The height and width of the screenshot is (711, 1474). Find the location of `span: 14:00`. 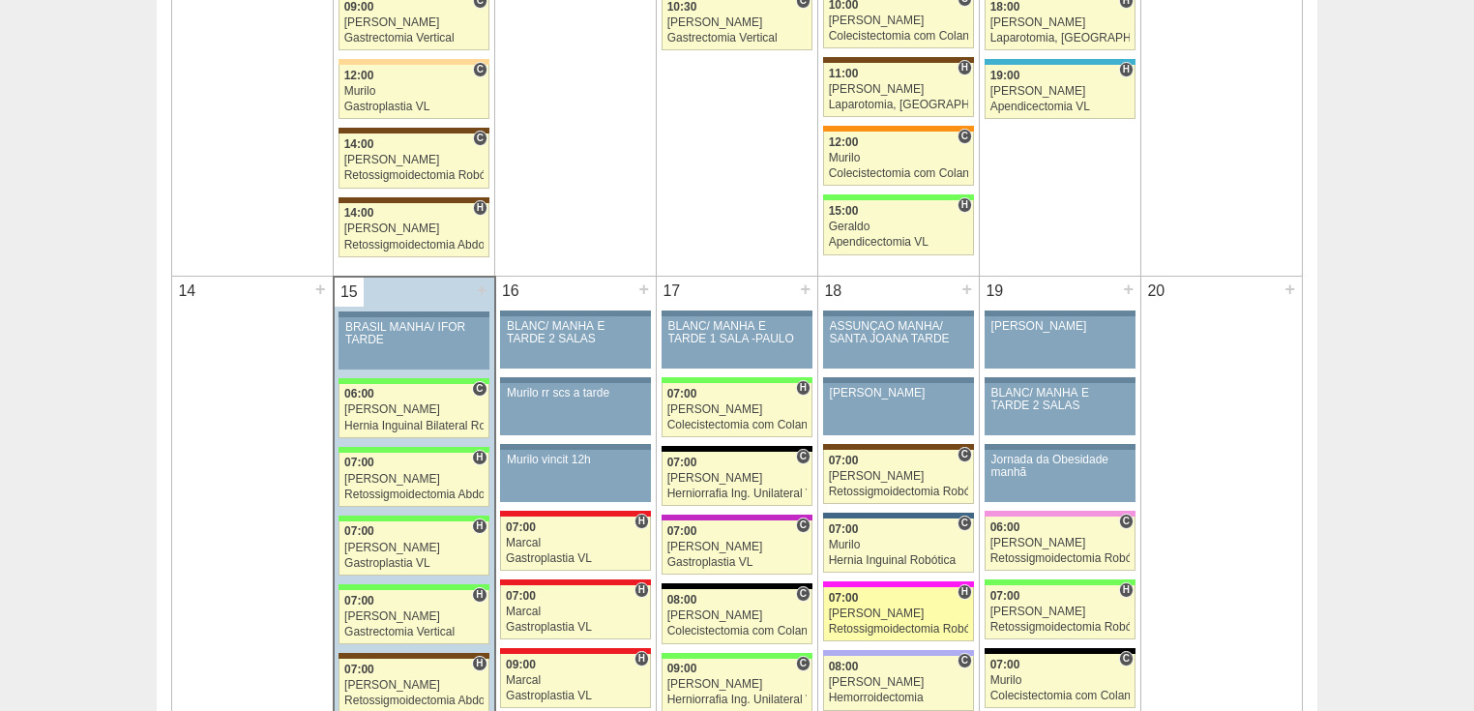

span: 14:00 is located at coordinates (359, 213).